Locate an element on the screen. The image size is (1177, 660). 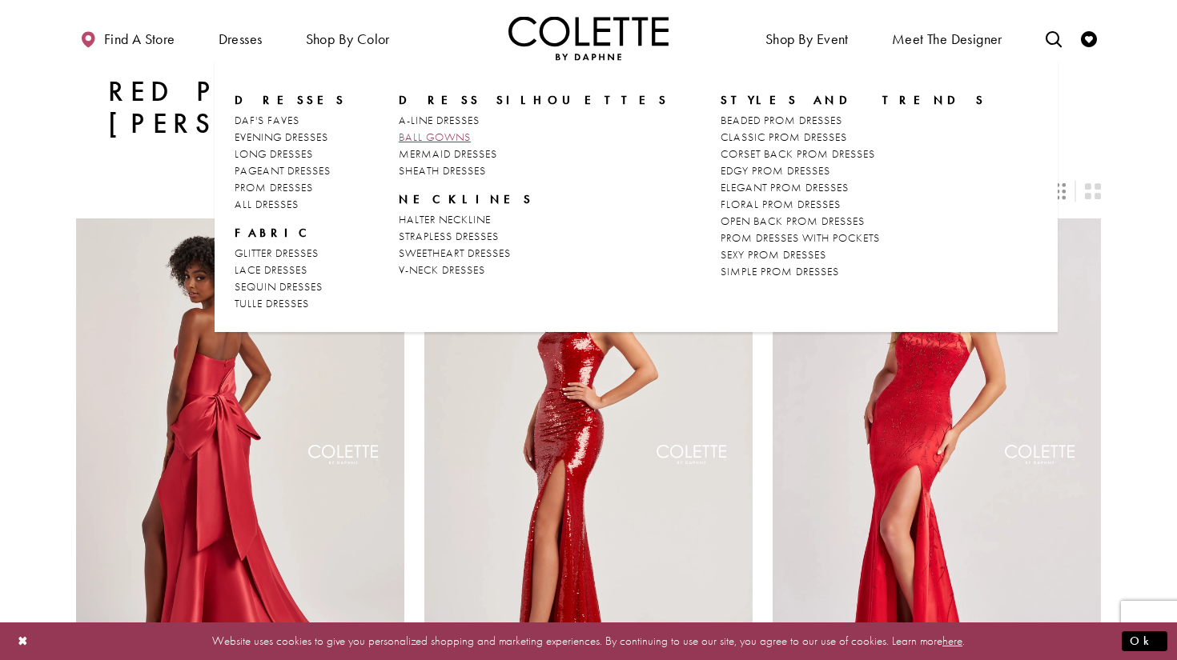
span: Find a store is located at coordinates (139, 39).